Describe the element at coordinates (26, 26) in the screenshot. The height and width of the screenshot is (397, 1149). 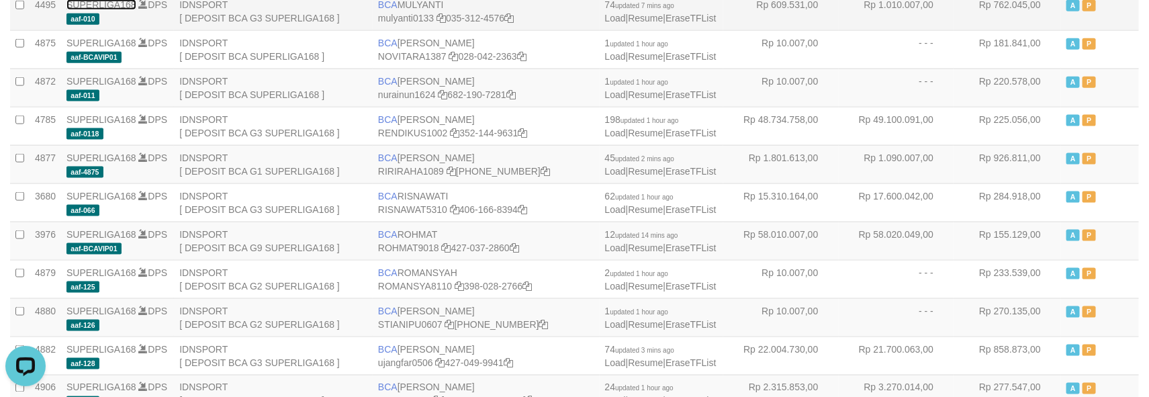
I see `button: Open LiveChat chat widget` at that location.